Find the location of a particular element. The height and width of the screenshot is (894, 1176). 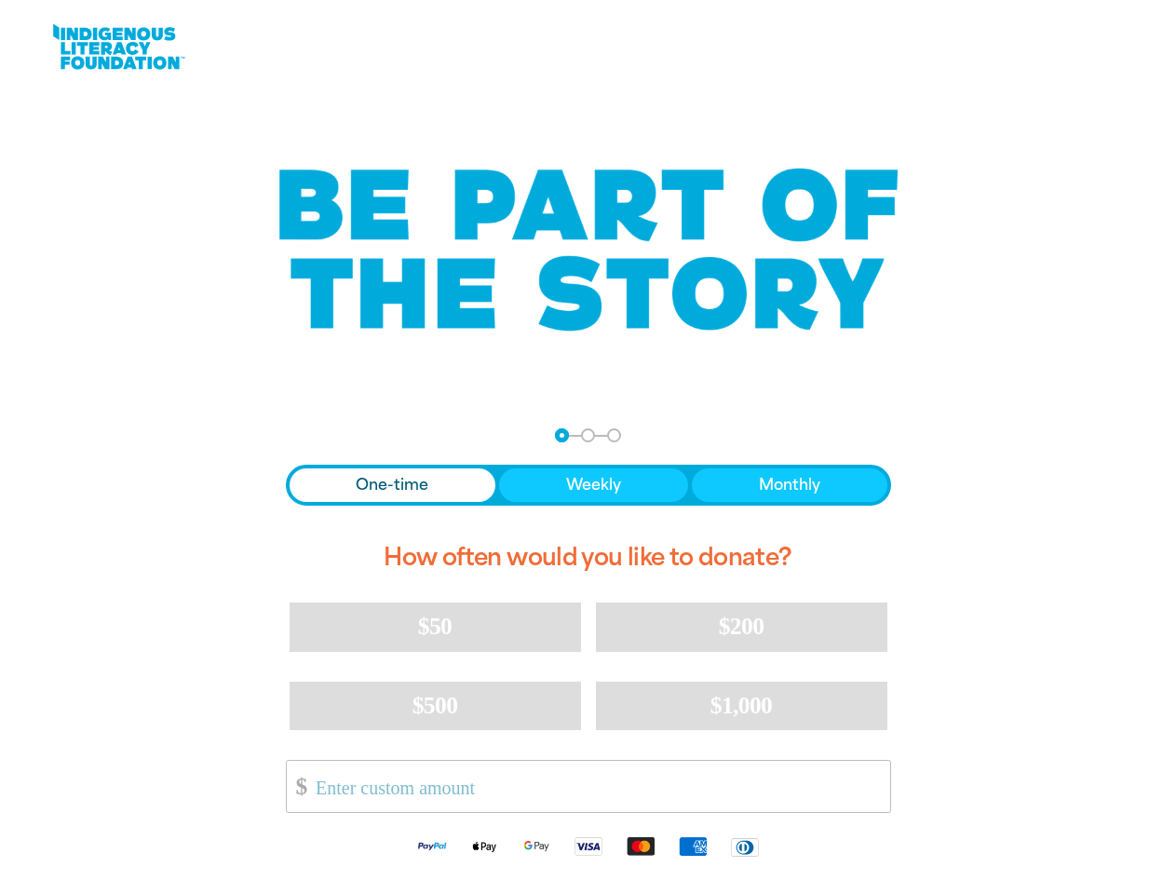

span: $500 is located at coordinates (435, 705).